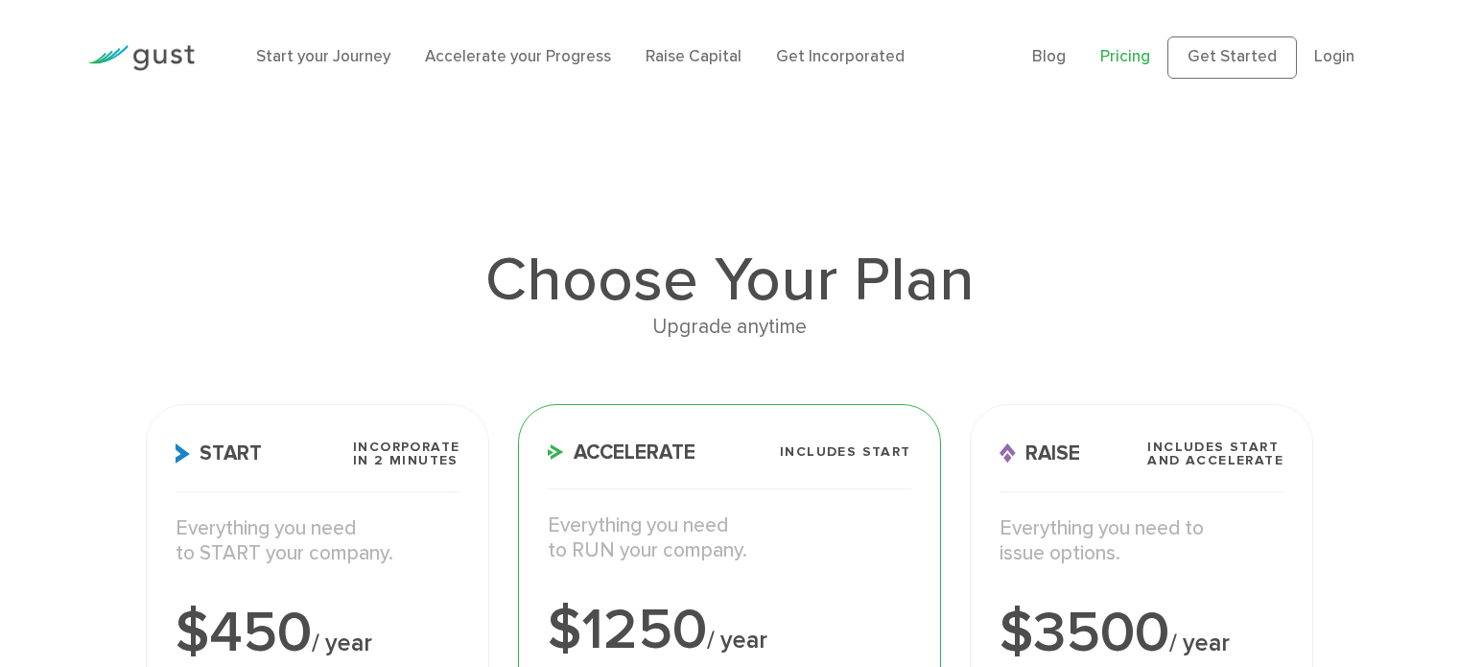  What do you see at coordinates (219, 453) in the screenshot?
I see `span: Start` at bounding box center [219, 453].